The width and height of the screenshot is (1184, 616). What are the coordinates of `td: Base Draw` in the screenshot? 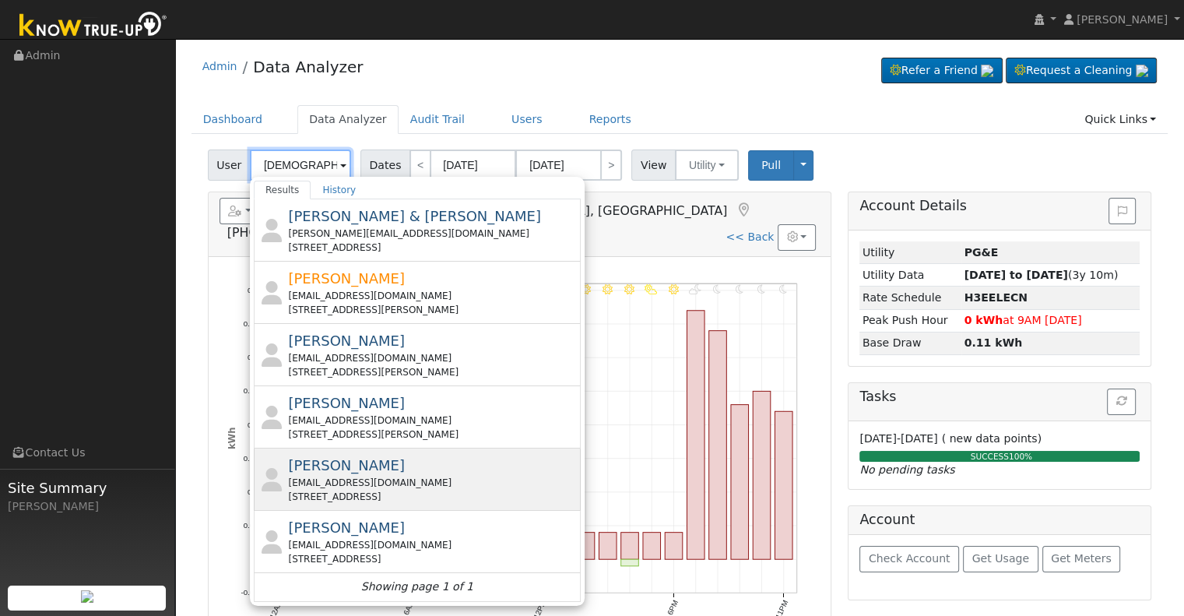 It's located at (910, 342).